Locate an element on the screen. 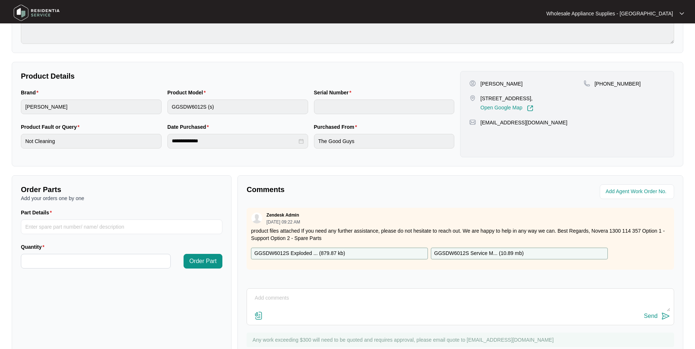 The image size is (695, 349). p: product files attached If you need any further assistance, please do not hesitate to reach out. W... is located at coordinates (460, 235).